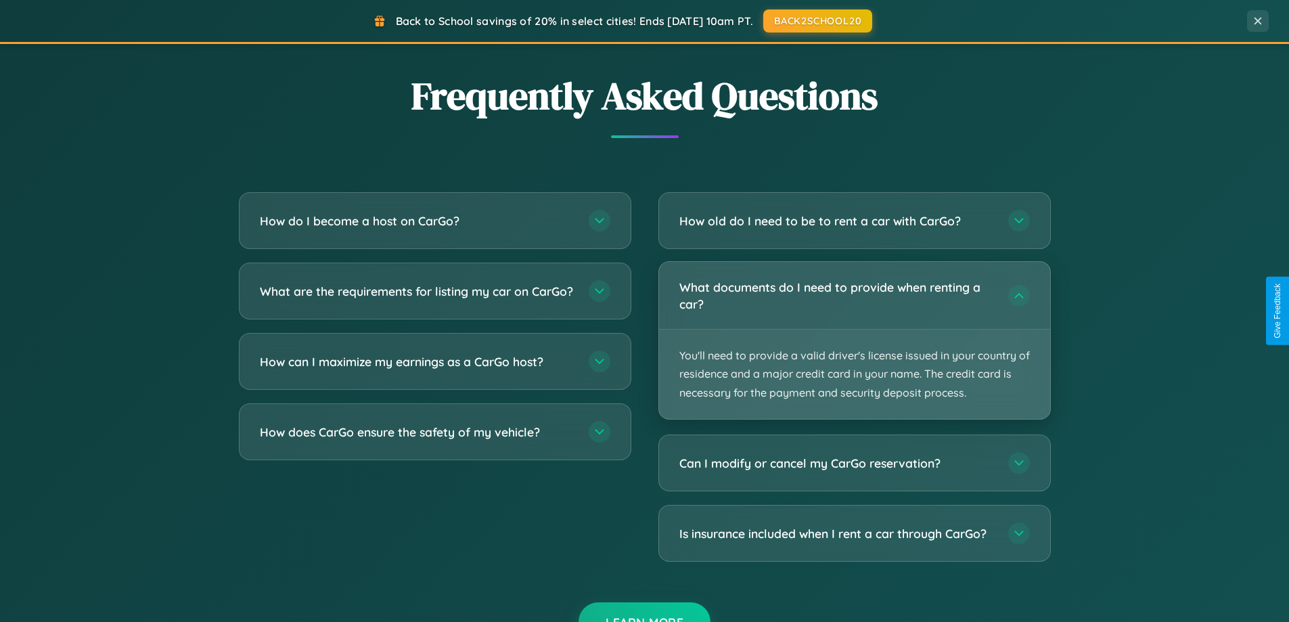 This screenshot has height=622, width=1289. I want to click on h3: What documents do I need to provide when renting a car?, so click(837, 295).